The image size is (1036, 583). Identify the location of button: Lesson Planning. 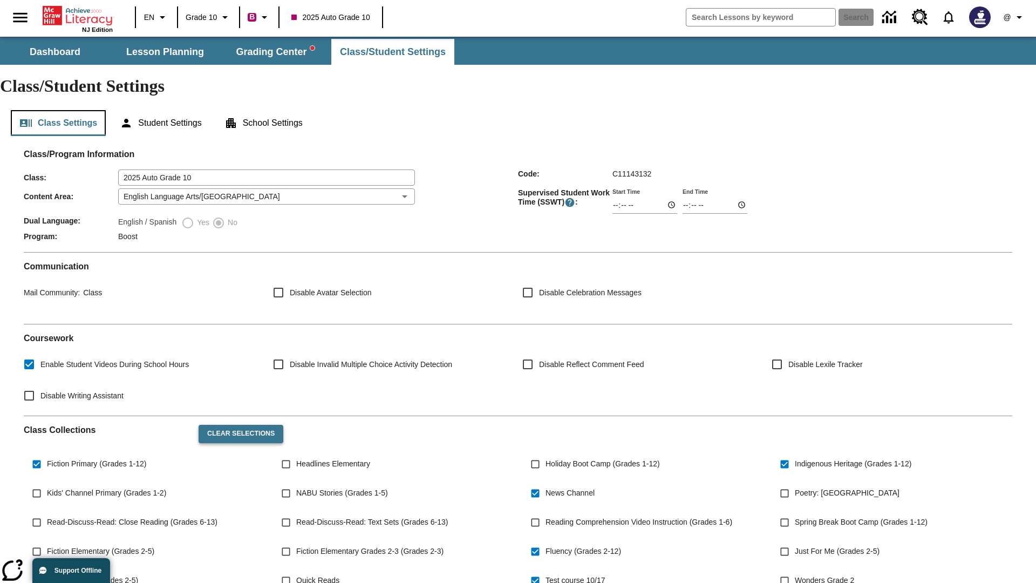
(165, 52).